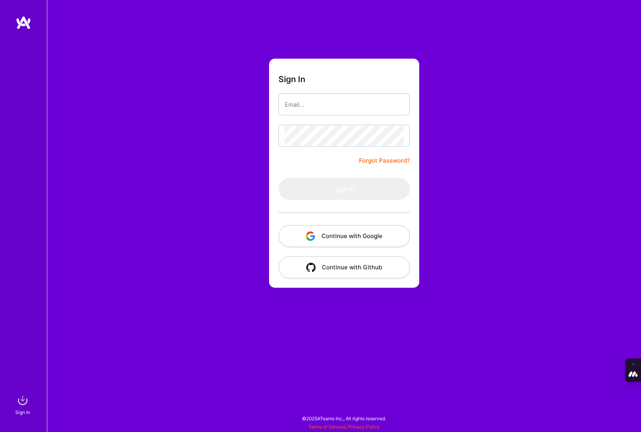 The height and width of the screenshot is (432, 641). What do you see at coordinates (344, 189) in the screenshot?
I see `button: Sign In` at bounding box center [344, 189].